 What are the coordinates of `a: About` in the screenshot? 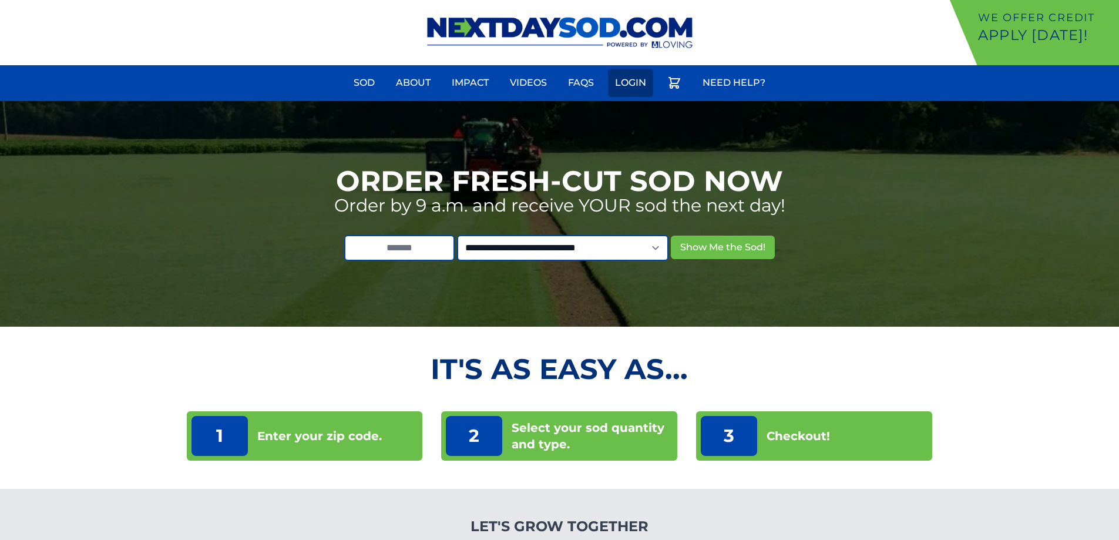 It's located at (413, 83).